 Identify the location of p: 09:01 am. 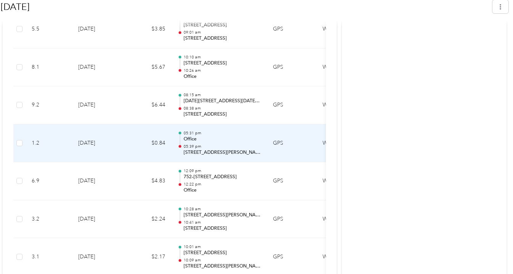
(222, 32).